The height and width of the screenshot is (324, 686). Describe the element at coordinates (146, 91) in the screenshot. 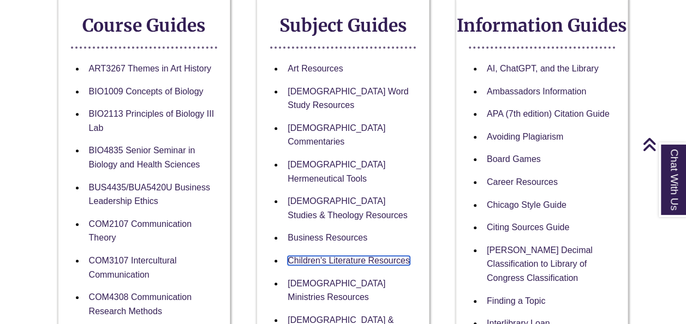

I see `a: BIO1009 Concepts of Biology` at that location.